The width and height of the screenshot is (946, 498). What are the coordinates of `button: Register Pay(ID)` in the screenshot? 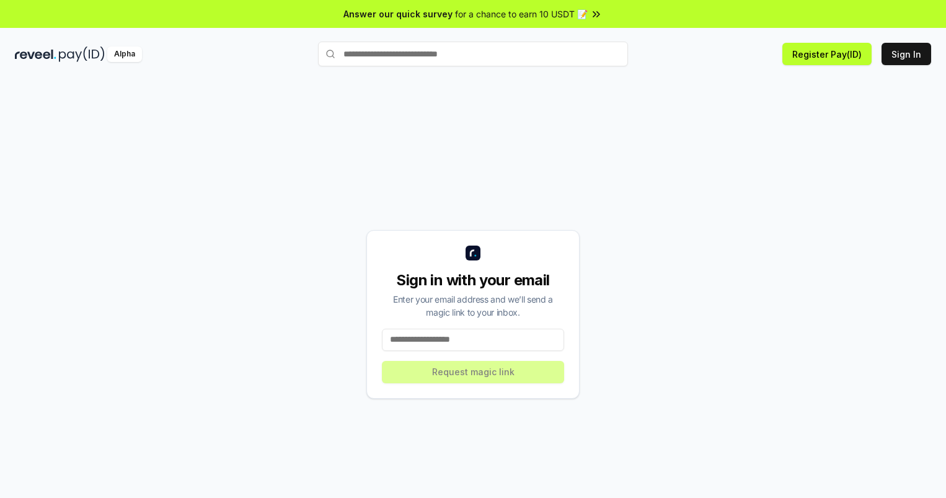 It's located at (827, 54).